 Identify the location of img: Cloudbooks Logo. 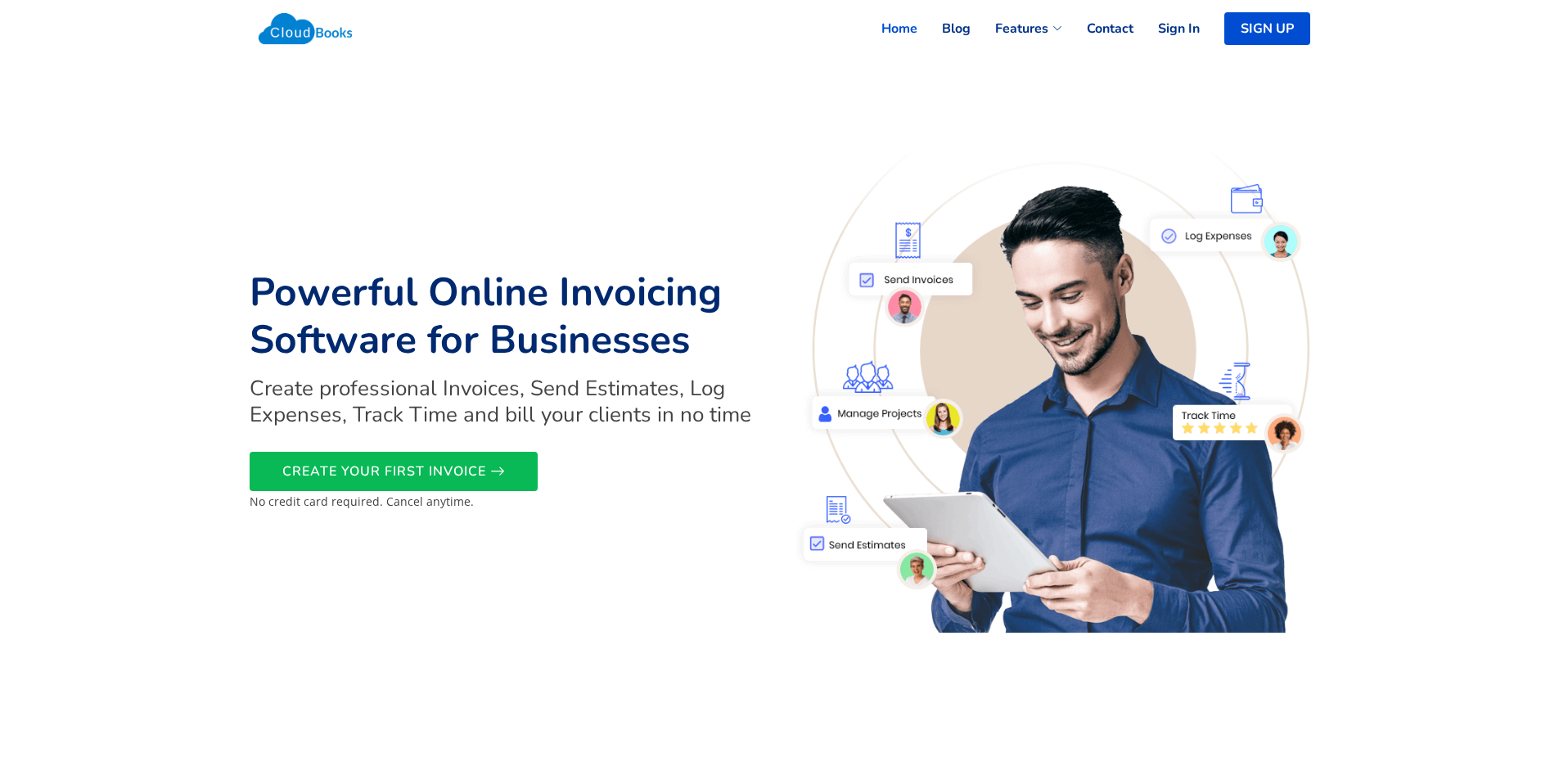
(305, 29).